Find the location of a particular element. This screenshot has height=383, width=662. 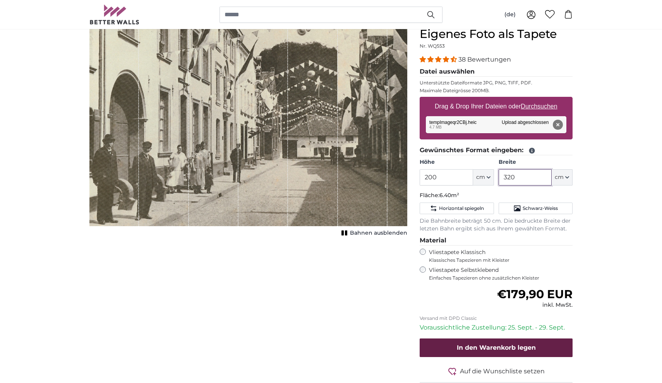

button: In den Warenkorb legen is located at coordinates (496, 348).